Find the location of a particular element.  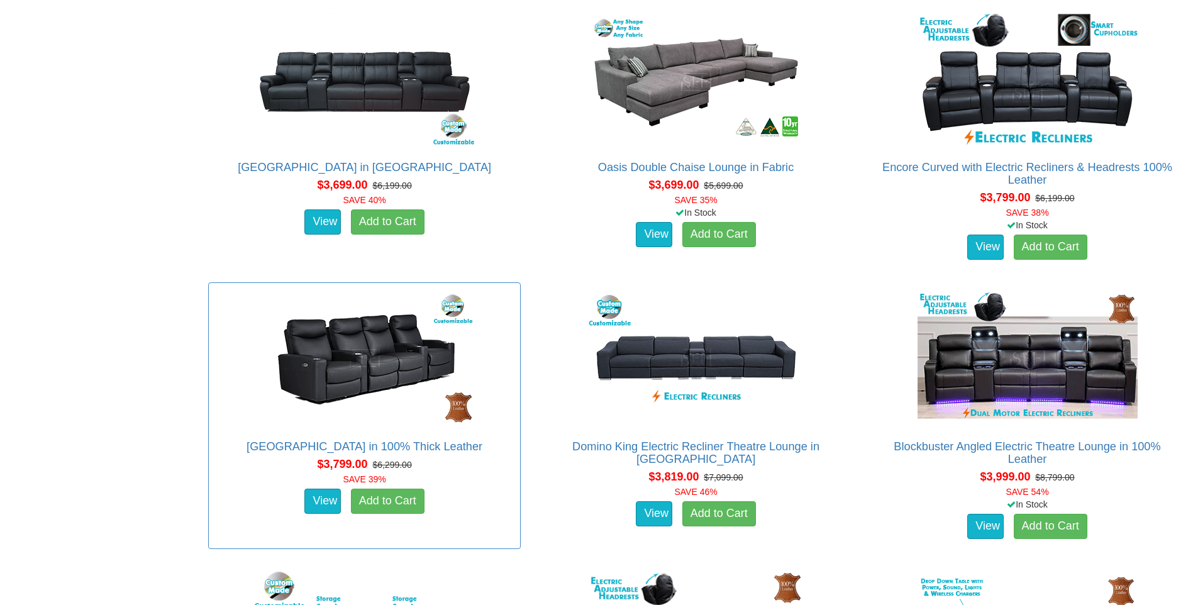

span: $3,999.00 is located at coordinates (1005, 477).